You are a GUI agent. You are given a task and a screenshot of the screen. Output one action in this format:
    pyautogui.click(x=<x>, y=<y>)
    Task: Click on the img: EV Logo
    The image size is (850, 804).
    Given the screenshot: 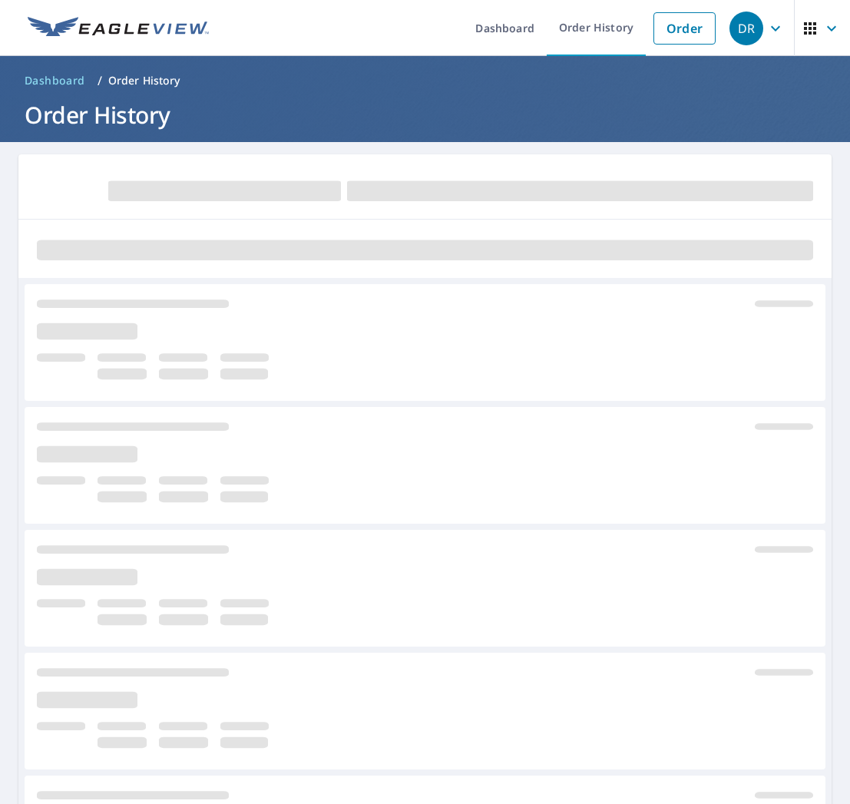 What is the action you would take?
    pyautogui.click(x=118, y=28)
    